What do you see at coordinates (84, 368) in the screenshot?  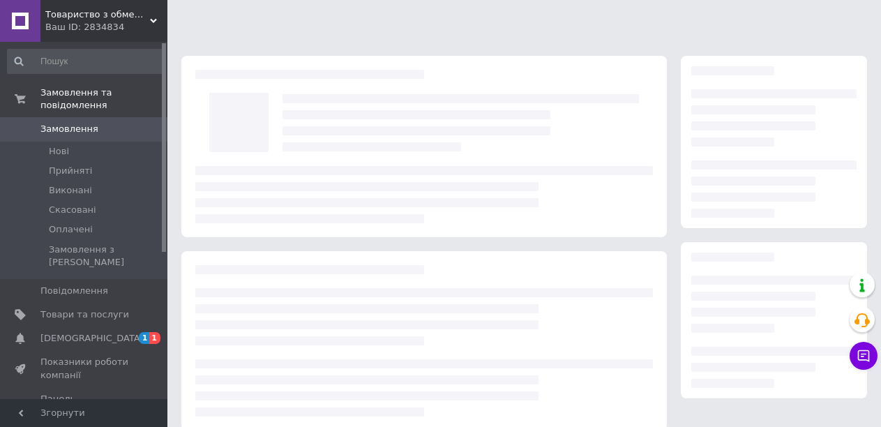 I see `span: Показники роботи компанії` at bounding box center [84, 368].